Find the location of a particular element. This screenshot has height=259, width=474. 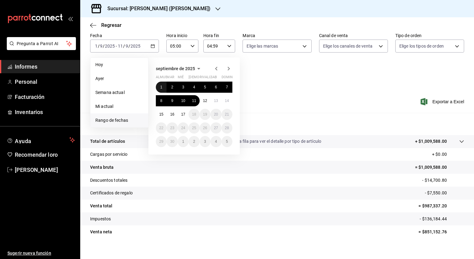

font: almuerzo is located at coordinates (165, 77).